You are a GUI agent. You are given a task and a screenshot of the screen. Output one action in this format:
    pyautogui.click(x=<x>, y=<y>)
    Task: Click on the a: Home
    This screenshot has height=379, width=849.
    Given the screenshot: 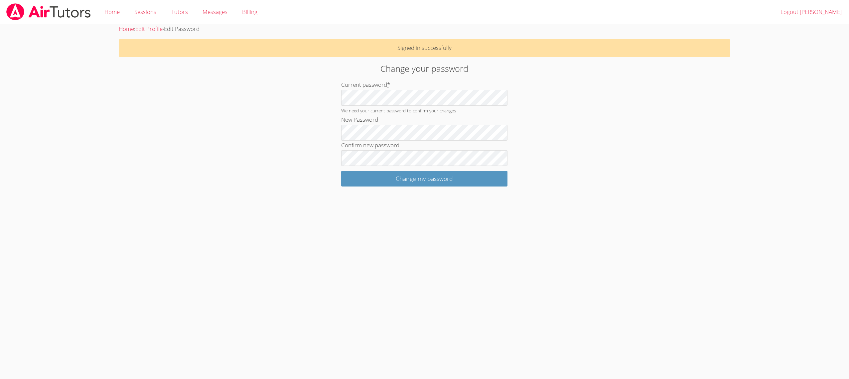 What is the action you would take?
    pyautogui.click(x=126, y=29)
    